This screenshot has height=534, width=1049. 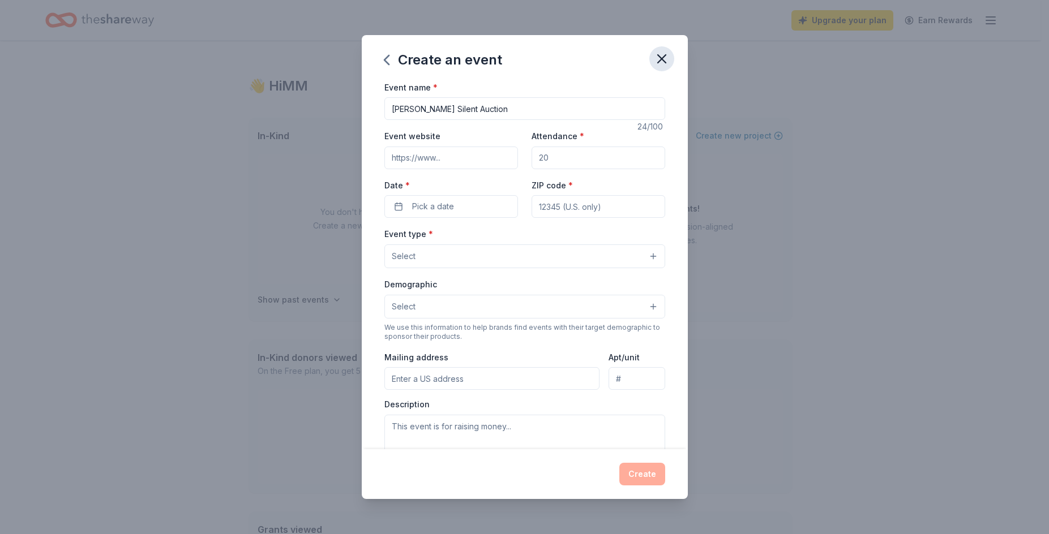 What do you see at coordinates (492, 379) in the screenshot?
I see `input: Enter a US address` at bounding box center [492, 379].